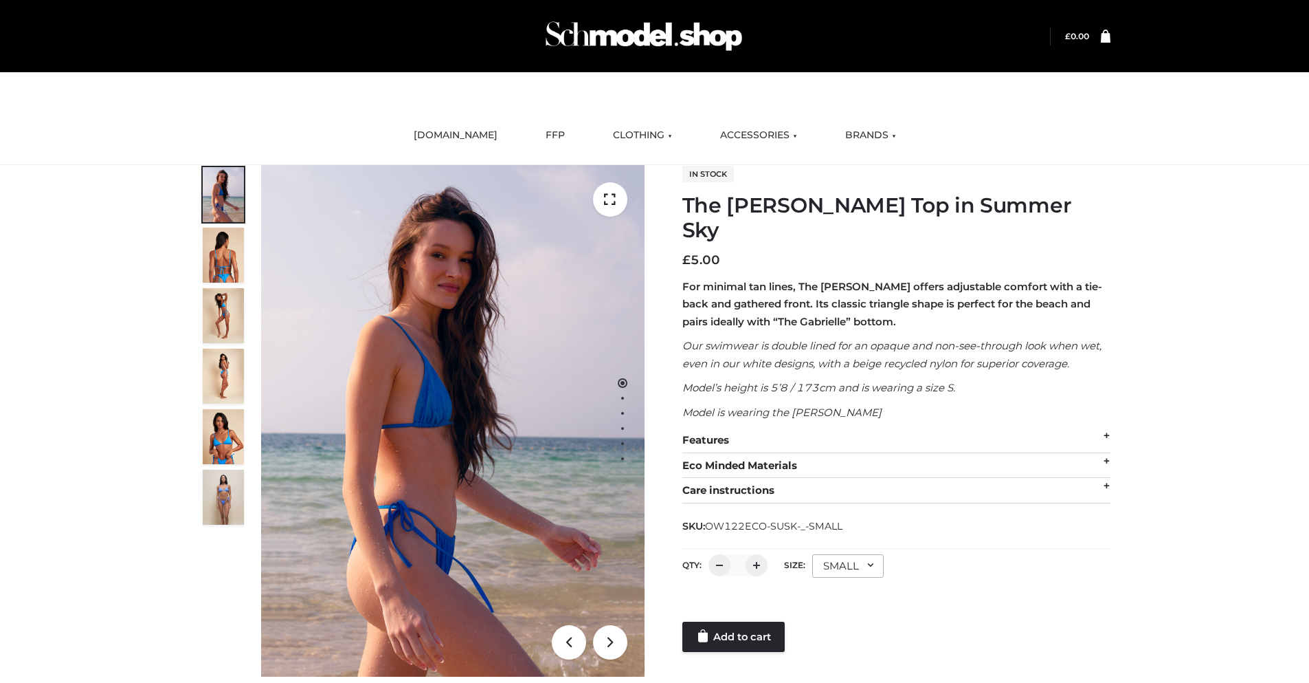  What do you see at coordinates (1077, 36) in the screenshot?
I see `bdi: 0.00` at bounding box center [1077, 36].